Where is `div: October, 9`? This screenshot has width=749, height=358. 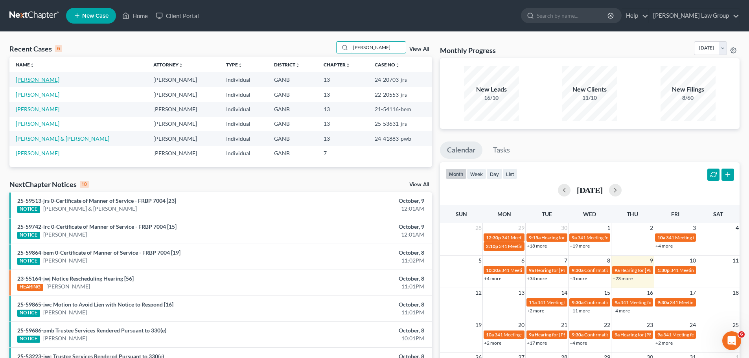 div: October, 9 is located at coordinates (359, 227).